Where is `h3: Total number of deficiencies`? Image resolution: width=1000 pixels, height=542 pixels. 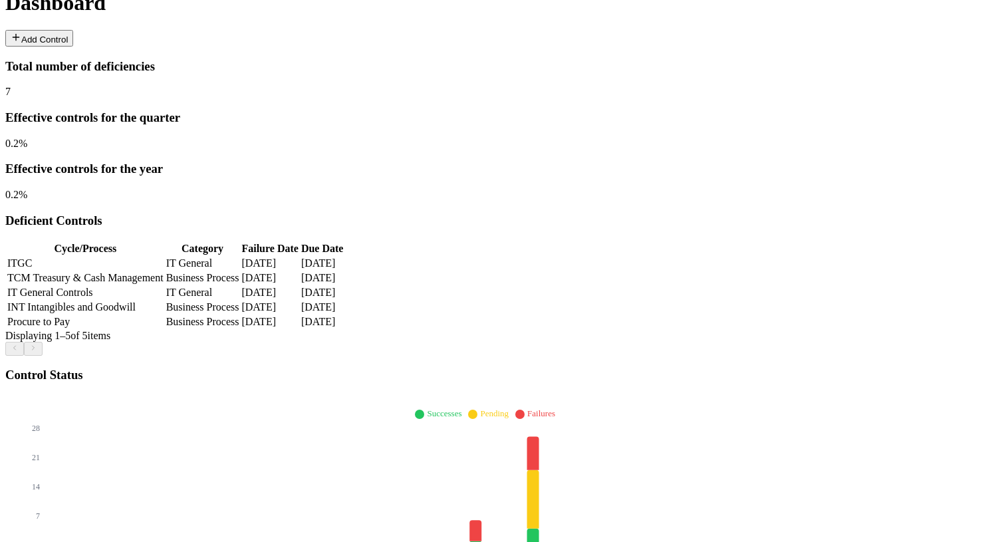 h3: Total number of deficiencies is located at coordinates (500, 67).